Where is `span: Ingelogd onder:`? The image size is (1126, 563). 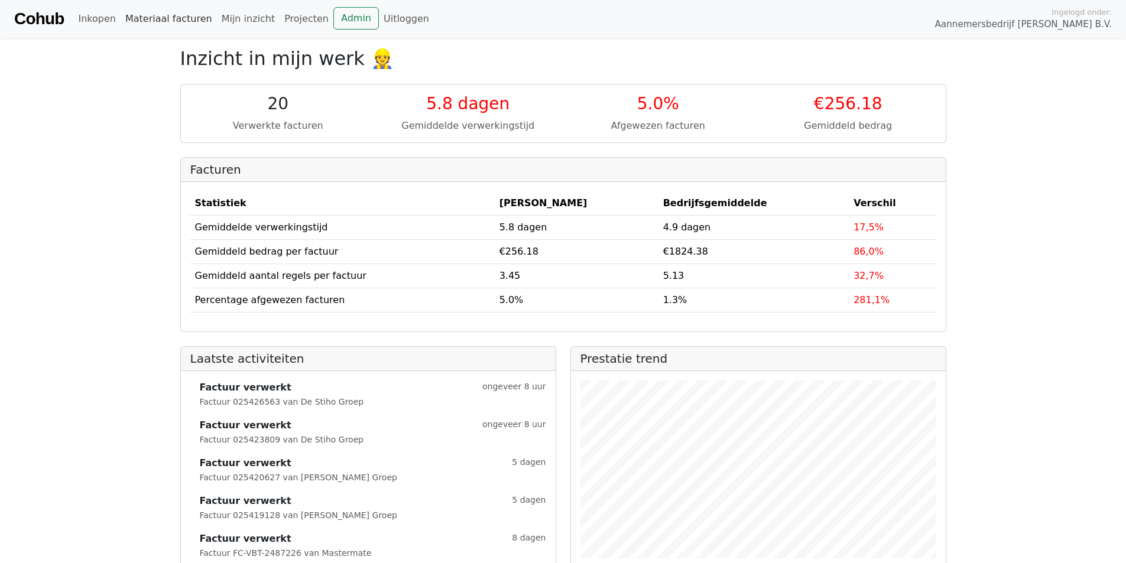
span: Ingelogd onder: is located at coordinates (1082, 12).